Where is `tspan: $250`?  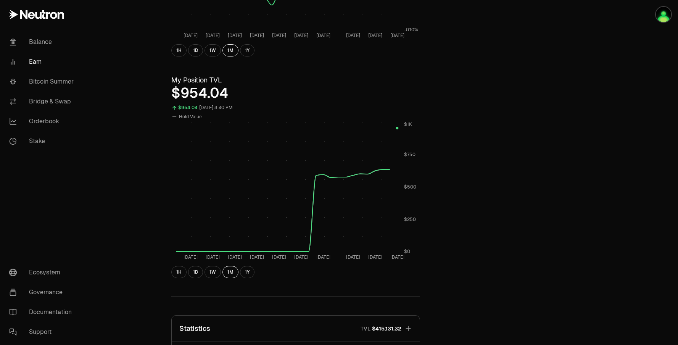
tspan: $250 is located at coordinates (409, 219).